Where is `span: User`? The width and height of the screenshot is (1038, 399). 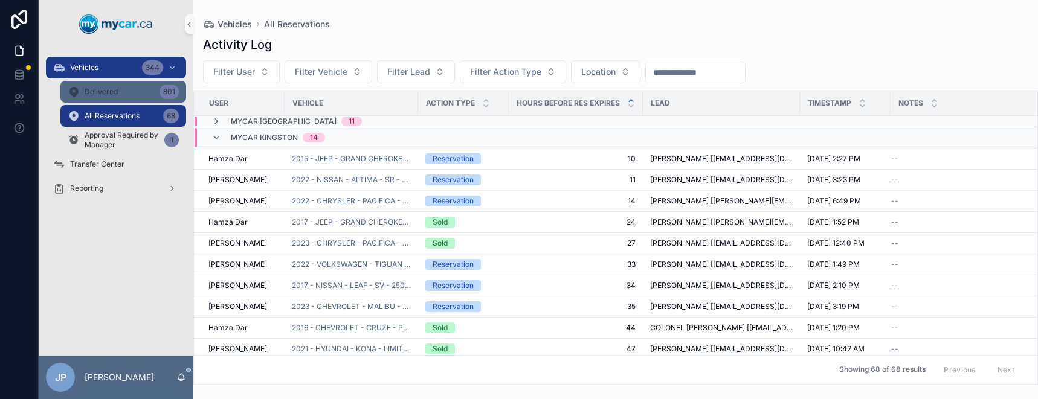
span: User is located at coordinates (219, 103).